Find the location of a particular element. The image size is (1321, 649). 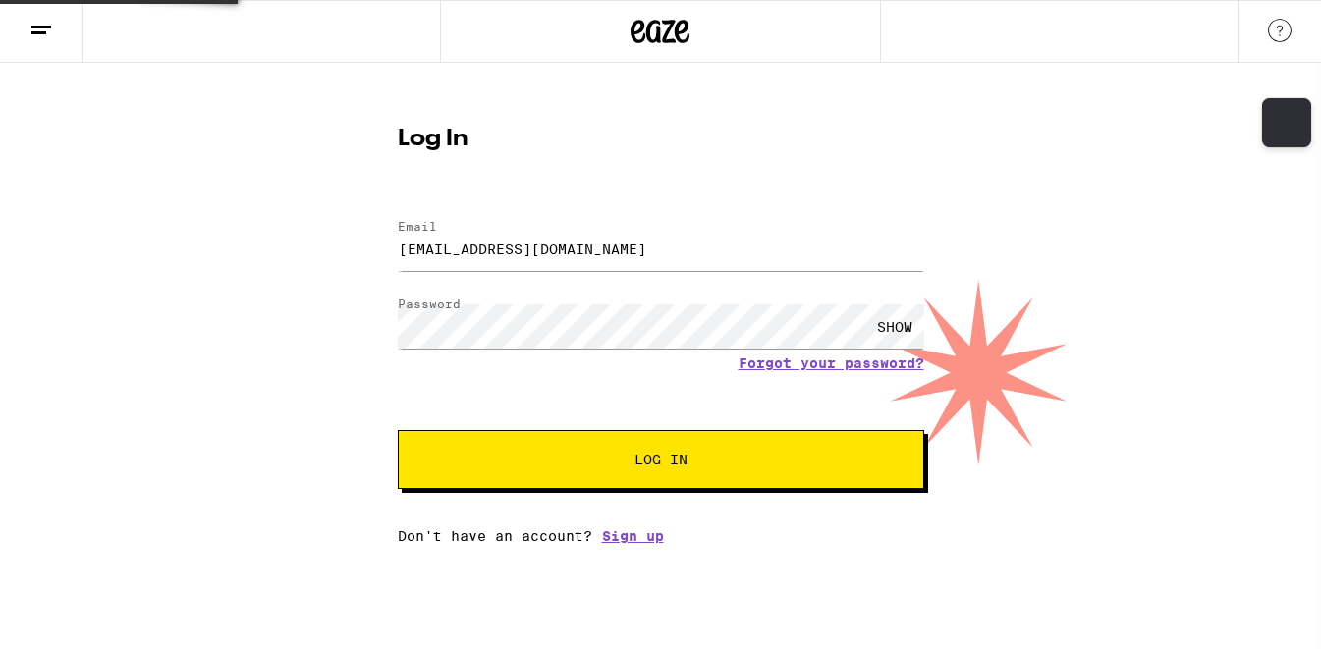

label: Password is located at coordinates (429, 304).